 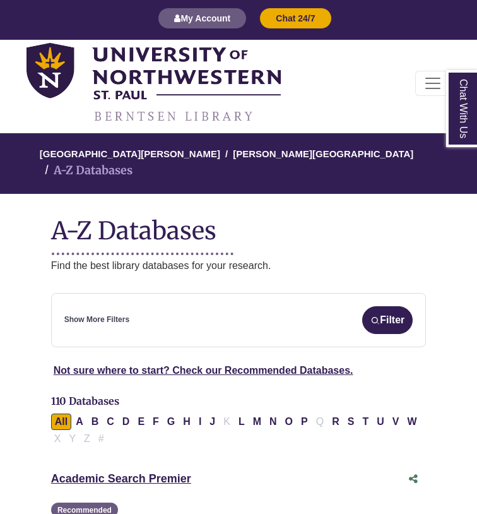 I want to click on a: Chat 24/7, so click(x=295, y=18).